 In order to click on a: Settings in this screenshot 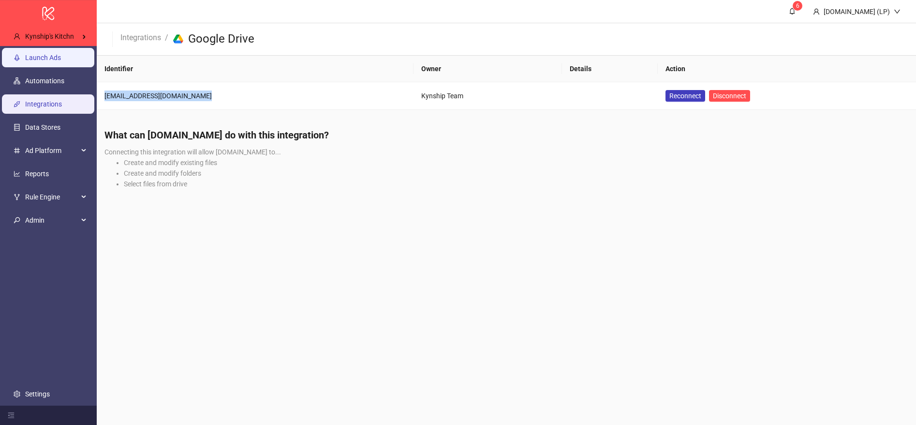, I will do `click(37, 394)`.